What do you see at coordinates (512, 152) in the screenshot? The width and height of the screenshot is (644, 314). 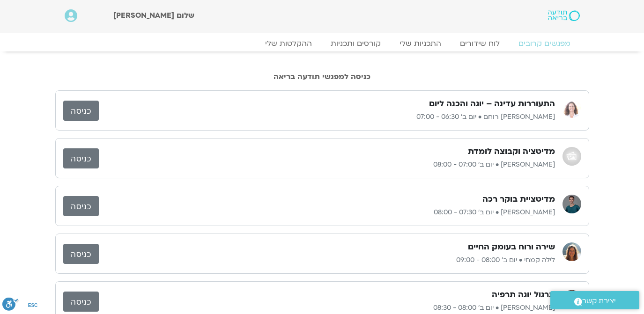 I see `h3: מדיטציה וקבוצה לומדת` at bounding box center [512, 152].